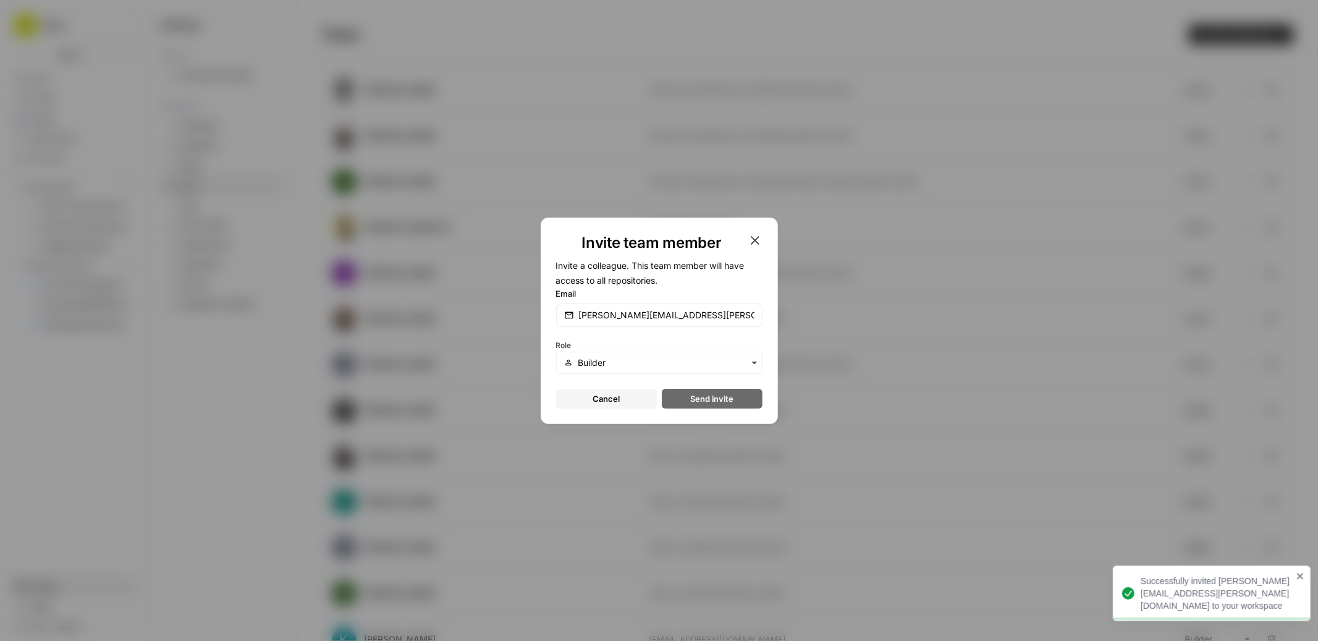 The image size is (1318, 641). What do you see at coordinates (606, 398) in the screenshot?
I see `span: Cancel` at bounding box center [606, 398].